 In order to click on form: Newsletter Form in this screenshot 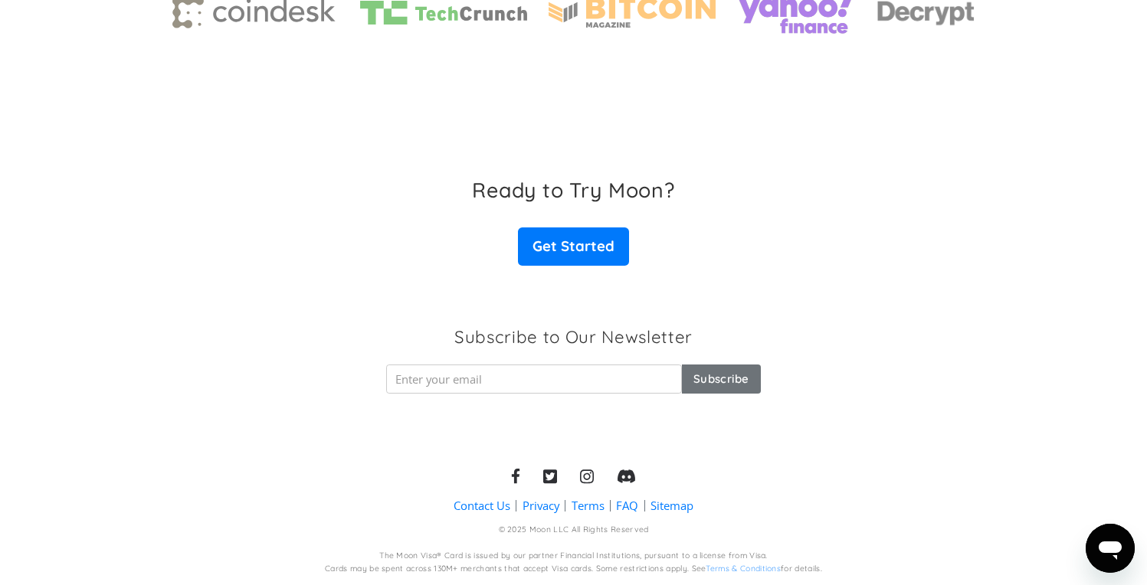, I will do `click(573, 379)`.